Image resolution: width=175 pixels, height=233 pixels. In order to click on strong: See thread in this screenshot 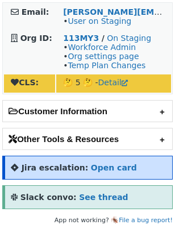, I will do `click(103, 197)`.